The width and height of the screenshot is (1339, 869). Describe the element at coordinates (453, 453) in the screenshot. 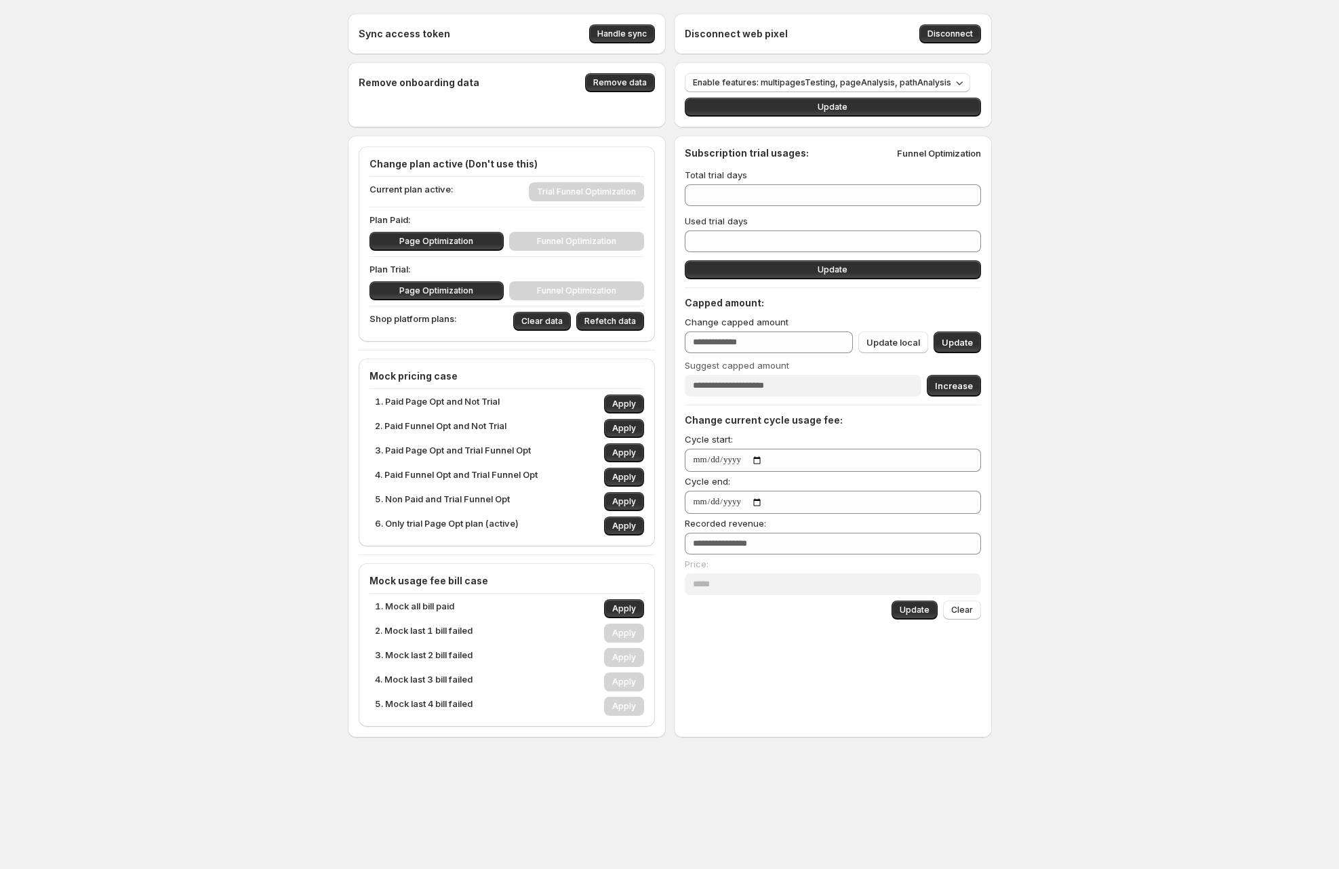

I see `p: 3. Paid Page Opt and Trial Funnel Opt` at that location.